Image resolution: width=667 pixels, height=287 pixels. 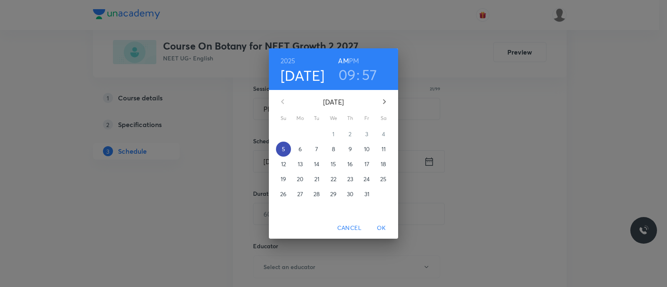 I want to click on h6: PM, so click(x=354, y=61).